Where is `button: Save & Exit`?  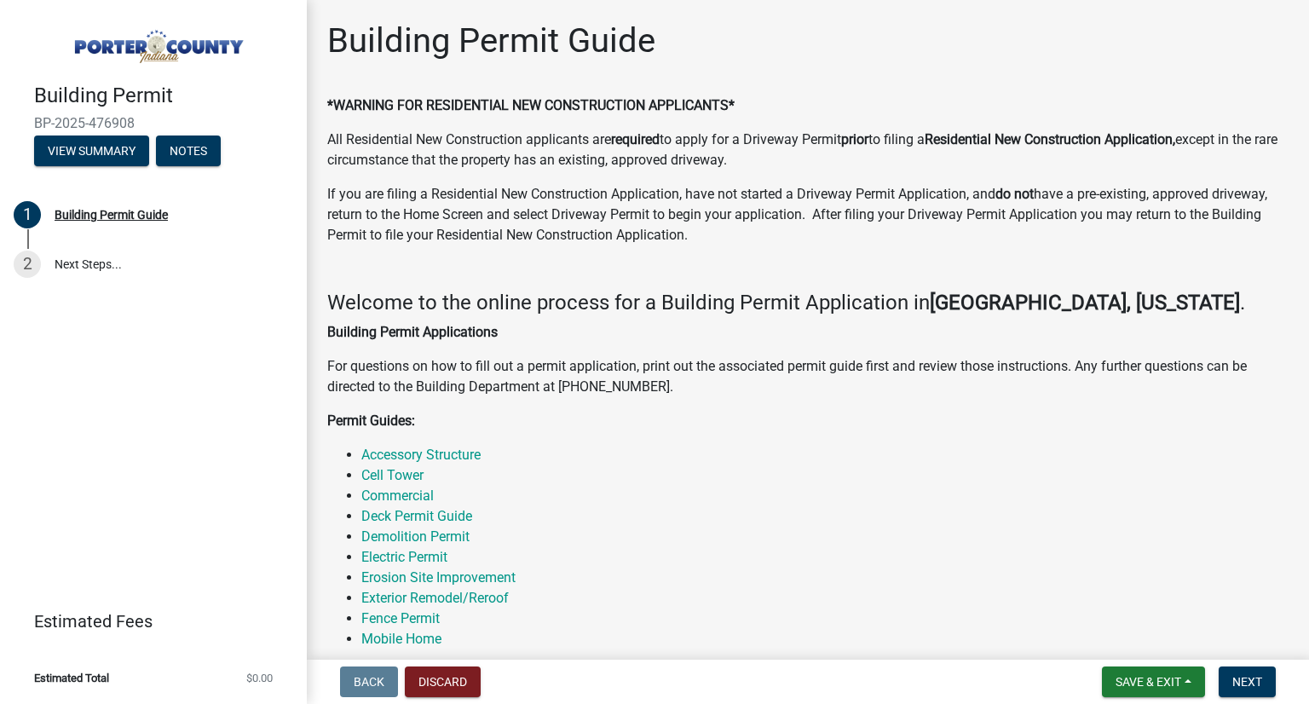
button: Save & Exit is located at coordinates (1153, 682).